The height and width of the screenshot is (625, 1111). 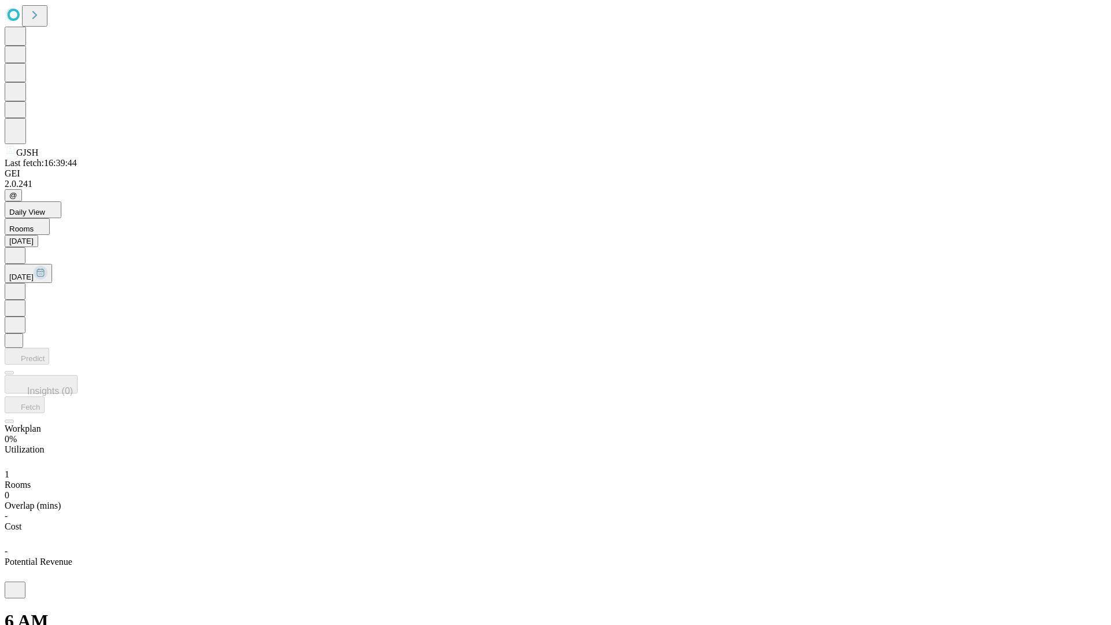 I want to click on span: Last fetch: 16:39:44, so click(x=41, y=163).